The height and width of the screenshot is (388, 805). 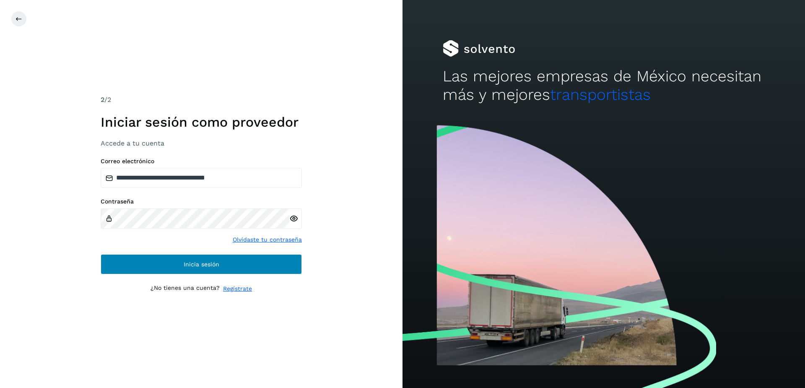 What do you see at coordinates (201, 143) in the screenshot?
I see `h3: Accede a tu cuenta` at bounding box center [201, 143].